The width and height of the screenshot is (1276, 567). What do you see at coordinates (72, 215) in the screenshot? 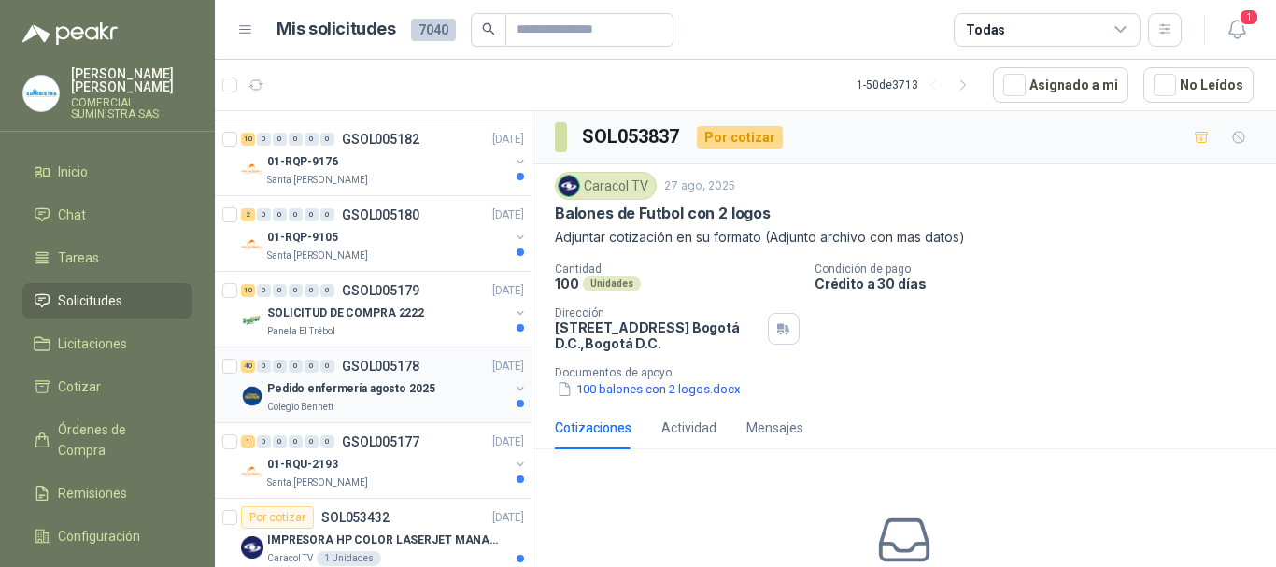
I see `span: Chat` at bounding box center [72, 215].